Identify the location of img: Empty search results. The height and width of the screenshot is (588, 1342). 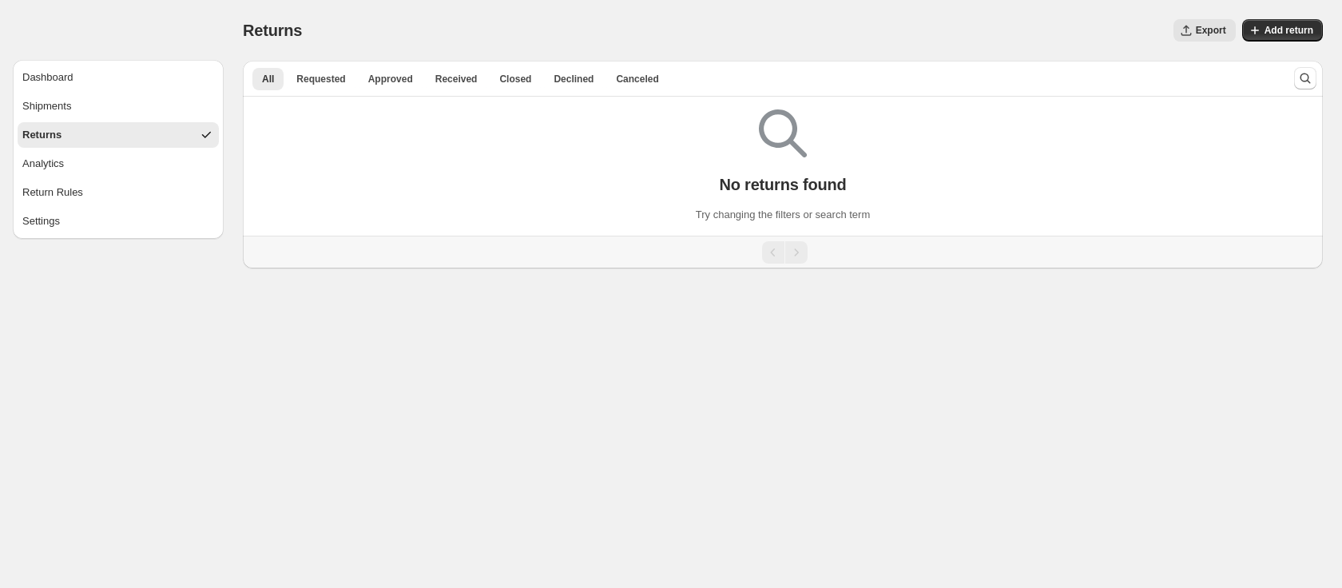
(783, 133).